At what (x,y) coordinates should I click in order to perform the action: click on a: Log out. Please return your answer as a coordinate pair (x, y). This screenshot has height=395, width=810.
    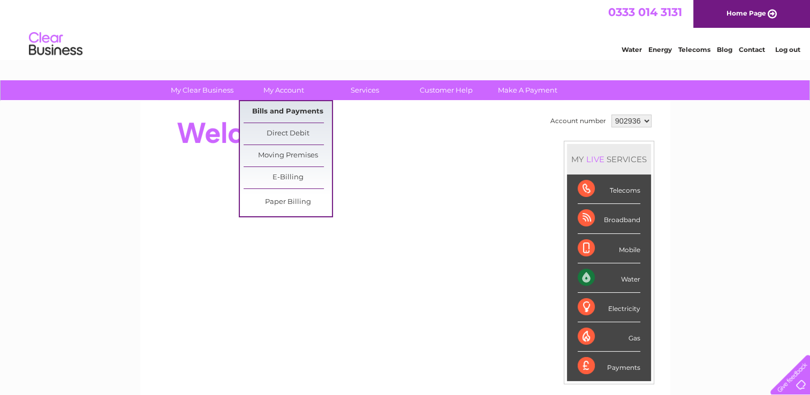
    Looking at the image, I should click on (787, 49).